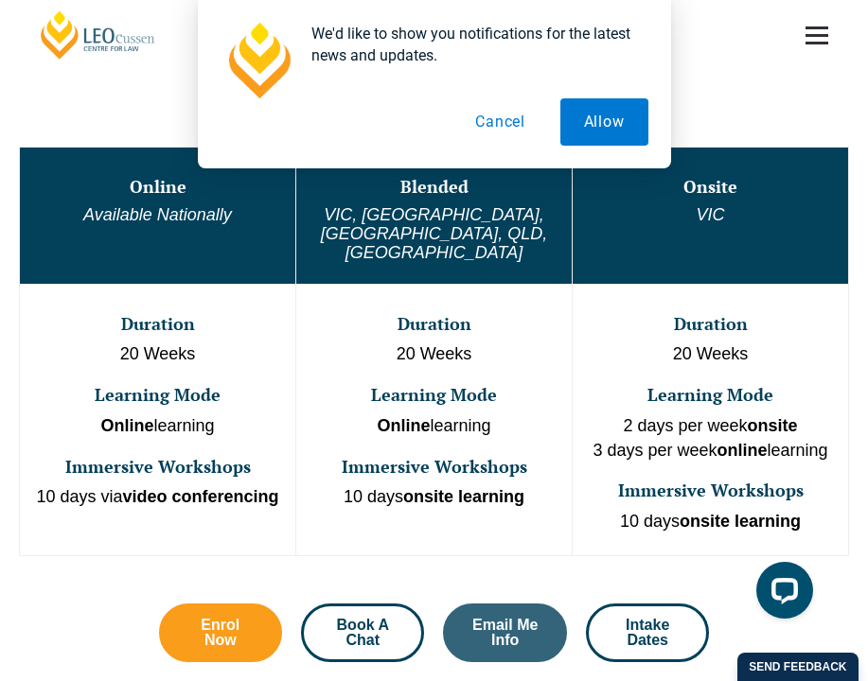  I want to click on h3: Onsite, so click(710, 187).